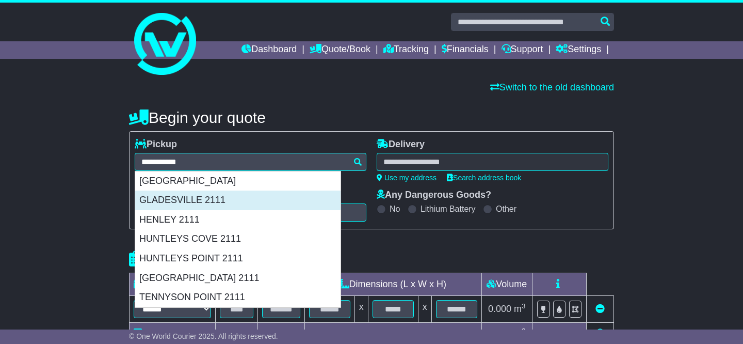 Image resolution: width=743 pixels, height=344 pixels. Describe the element at coordinates (238, 200) in the screenshot. I see `div: GLADESVILLE 2111` at that location.